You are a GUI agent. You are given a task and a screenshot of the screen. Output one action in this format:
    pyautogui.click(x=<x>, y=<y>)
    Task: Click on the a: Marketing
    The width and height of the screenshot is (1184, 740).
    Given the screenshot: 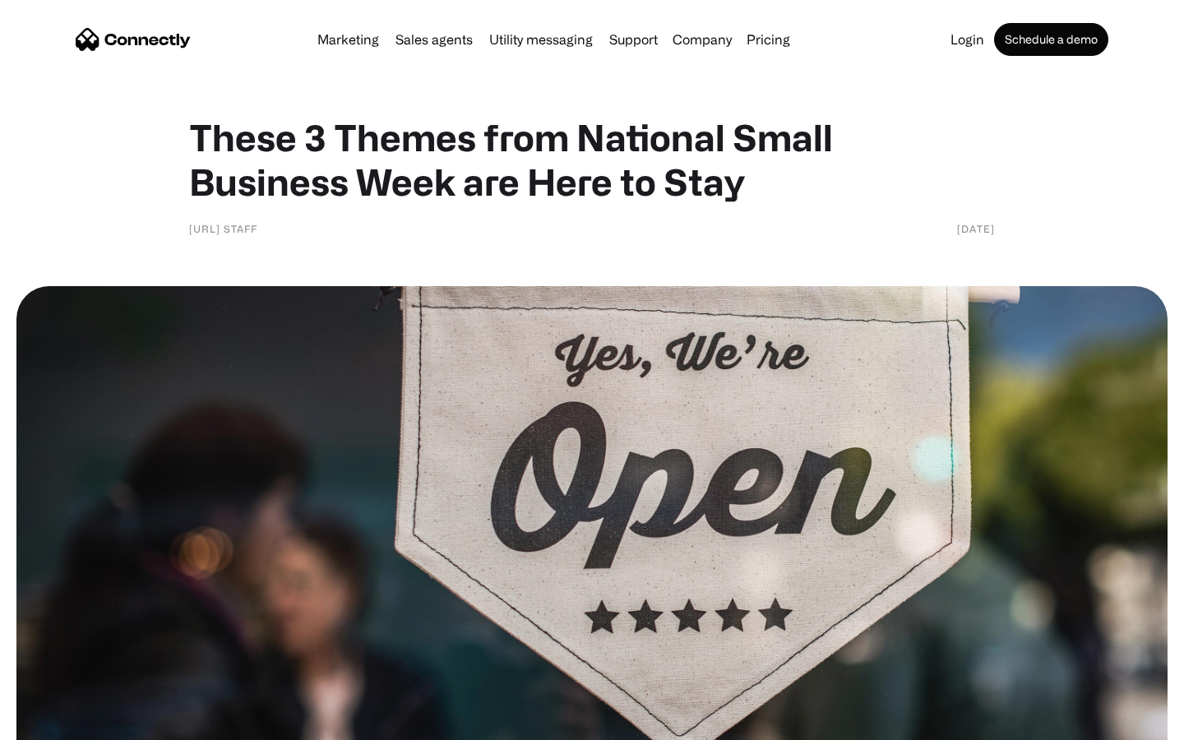 What is the action you would take?
    pyautogui.click(x=348, y=39)
    